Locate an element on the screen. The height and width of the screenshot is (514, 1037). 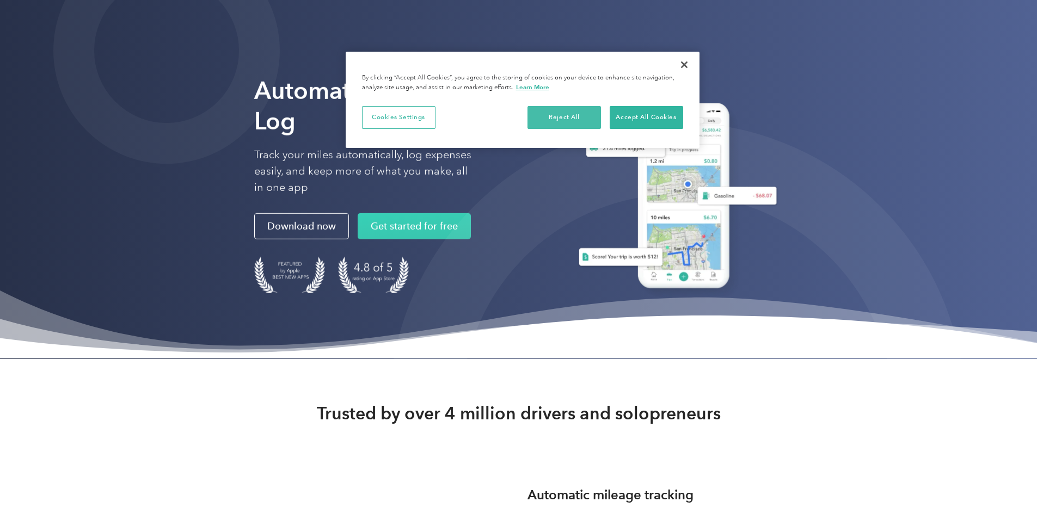
button: Accept All Cookies is located at coordinates (646, 118).